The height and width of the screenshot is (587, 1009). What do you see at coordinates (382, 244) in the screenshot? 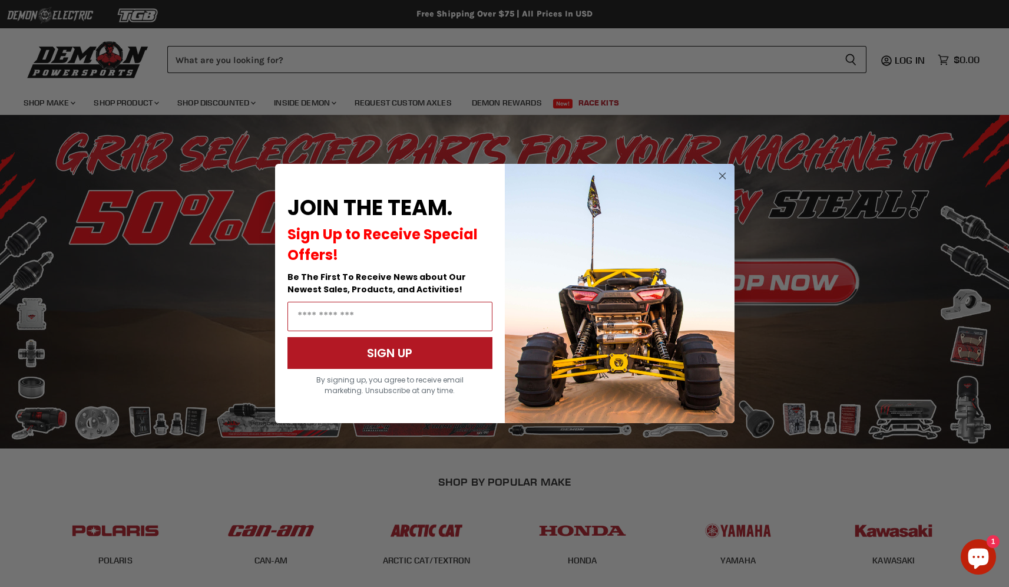
I see `span: Sign Up to Receive Special Offers!` at bounding box center [382, 244].